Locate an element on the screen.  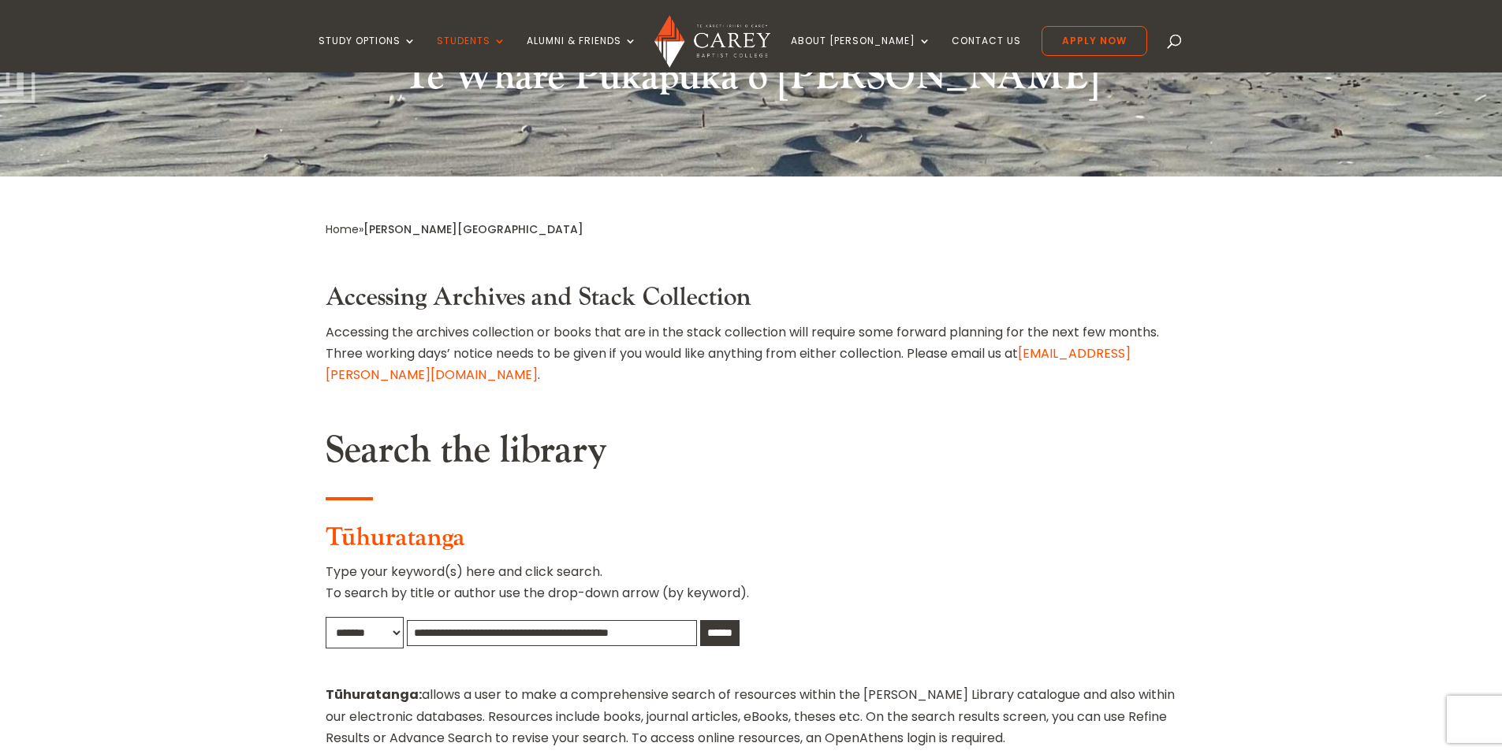
p: Accessing the archives collection or books that are in the stack collection will require some for... is located at coordinates (751, 354).